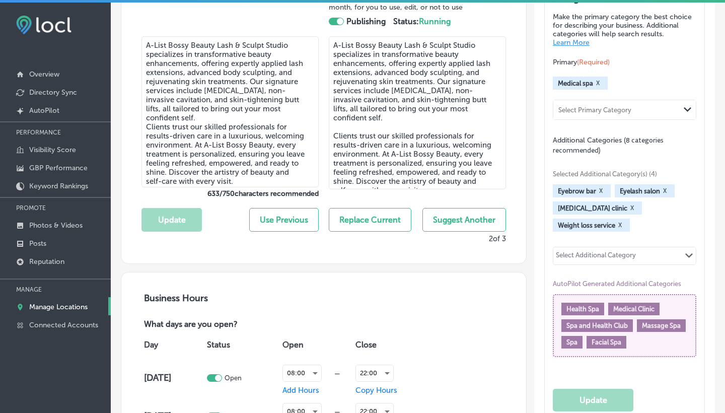 The height and width of the screenshot is (413, 725). What do you see at coordinates (173, 345) in the screenshot?
I see `th: Day` at bounding box center [173, 345].